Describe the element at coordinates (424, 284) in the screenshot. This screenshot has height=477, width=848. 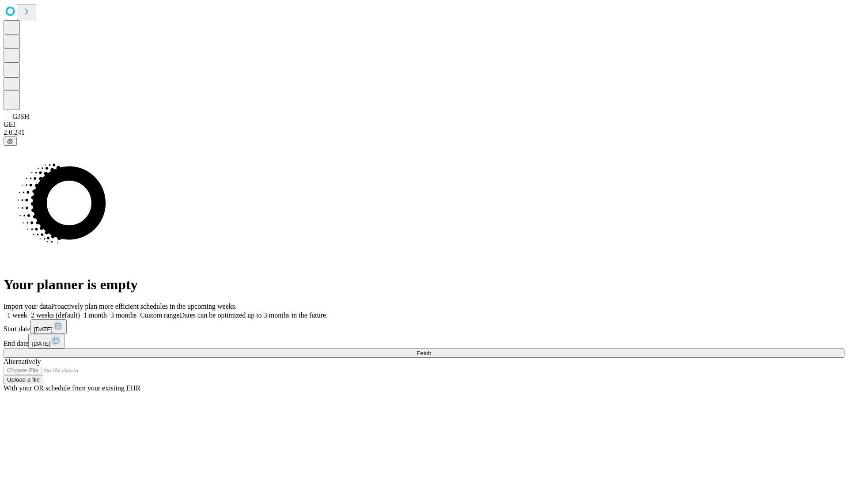
I see `h1: Your planner is empty` at that location.